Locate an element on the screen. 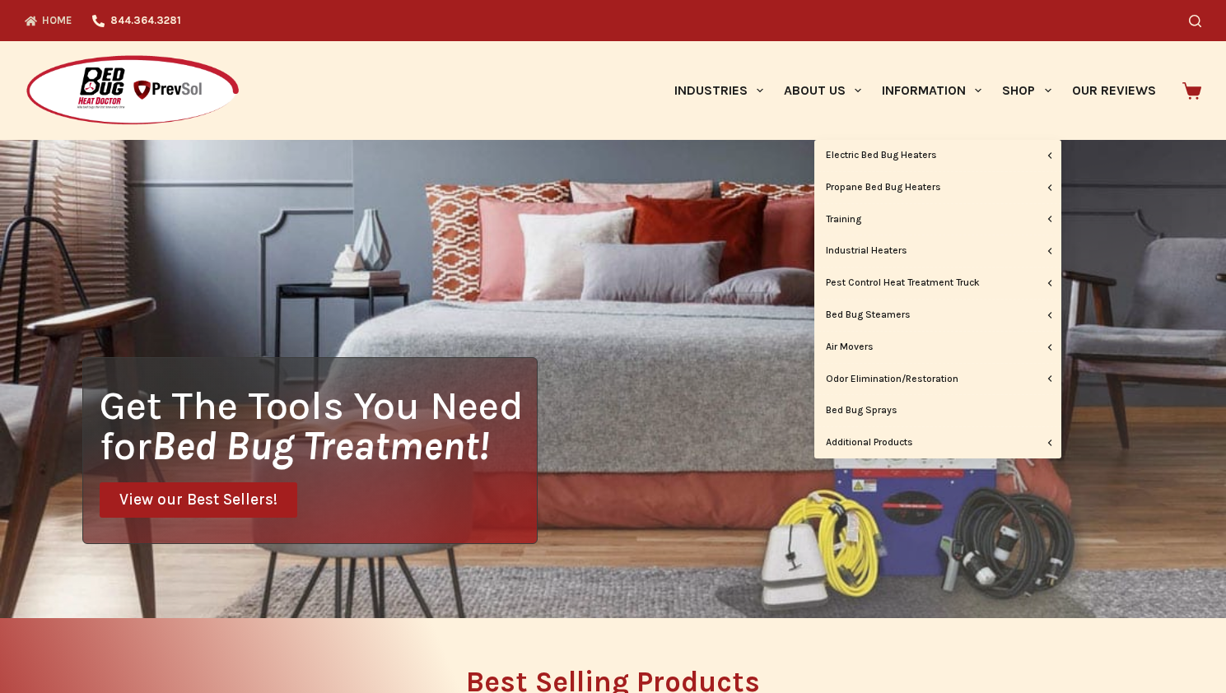 The width and height of the screenshot is (1226, 693). a: Training is located at coordinates (938, 220).